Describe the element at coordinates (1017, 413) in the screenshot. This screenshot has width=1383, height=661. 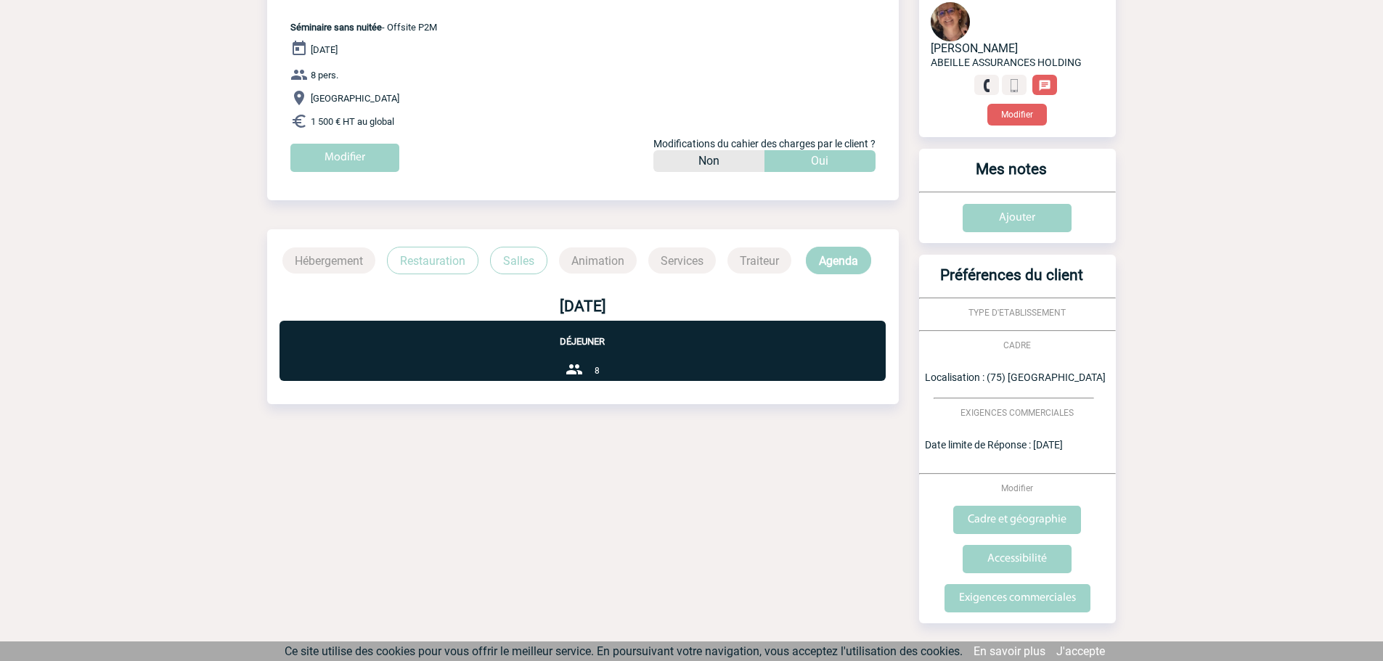
I see `span: EXIGENCES COMMERCIALES` at that location.